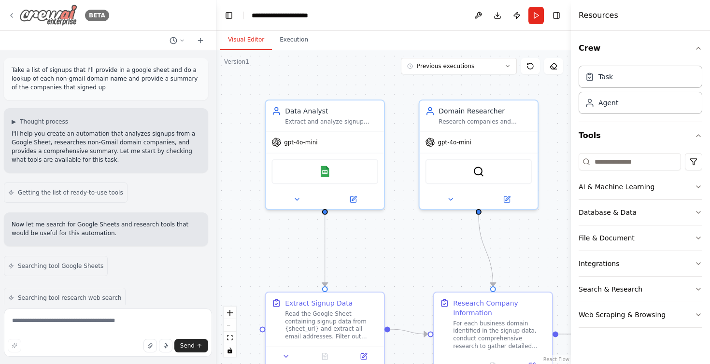 The height and width of the screenshot is (364, 710). Describe the element at coordinates (177, 41) in the screenshot. I see `button: Switch to previous chat` at that location.